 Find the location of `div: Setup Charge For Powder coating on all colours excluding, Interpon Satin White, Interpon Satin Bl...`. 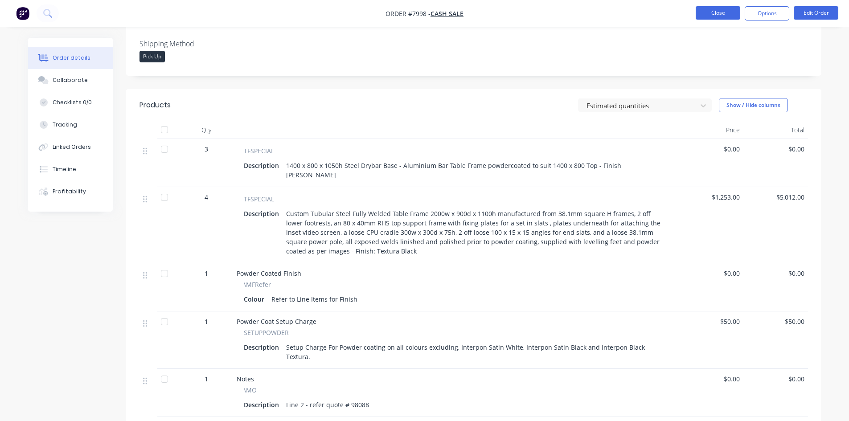

div: Setup Charge For Powder coating on all colours excluding, Interpon Satin White, Interpon Satin Bl... is located at coordinates (475, 352).